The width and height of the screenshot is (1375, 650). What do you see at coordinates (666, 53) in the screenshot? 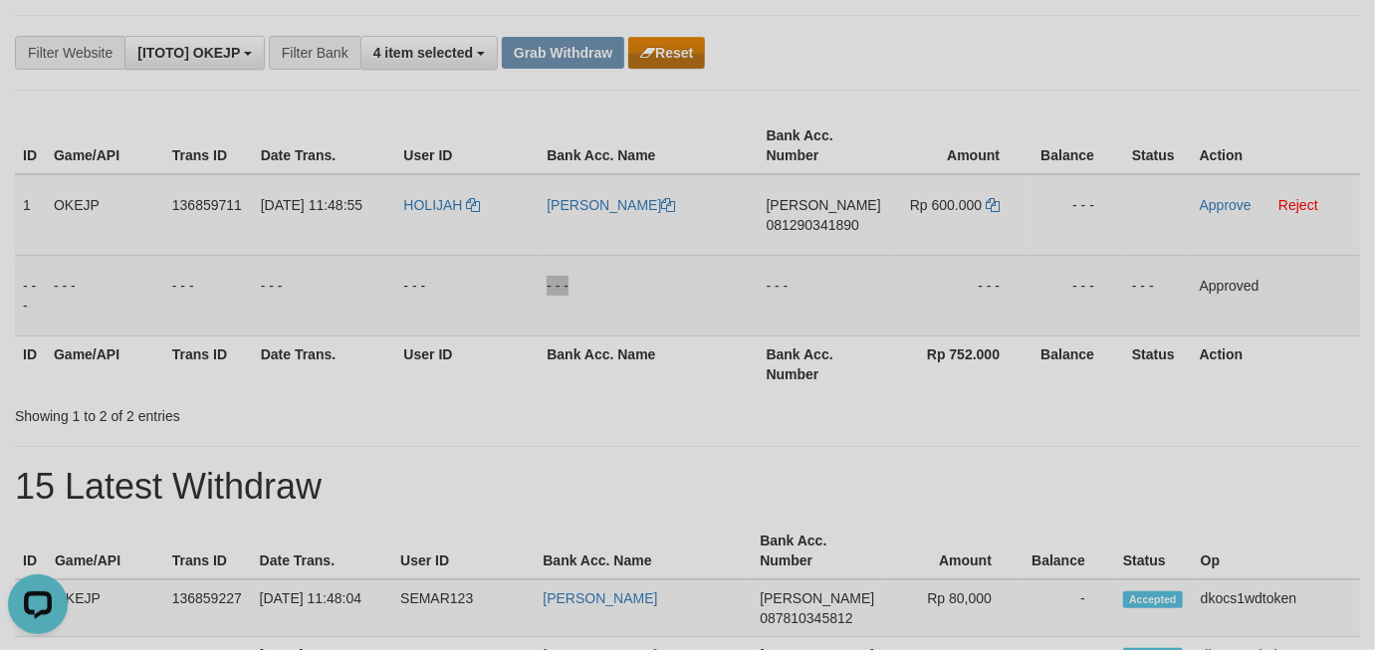
I see `button: Reset` at bounding box center [666, 53].